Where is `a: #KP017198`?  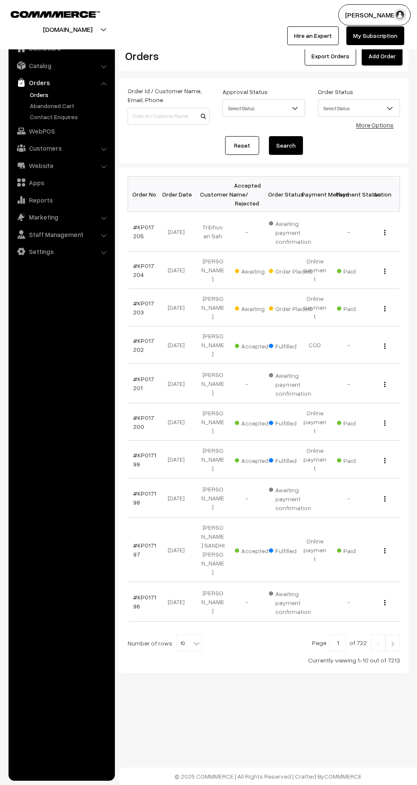
a: #KP017198 is located at coordinates (145, 498).